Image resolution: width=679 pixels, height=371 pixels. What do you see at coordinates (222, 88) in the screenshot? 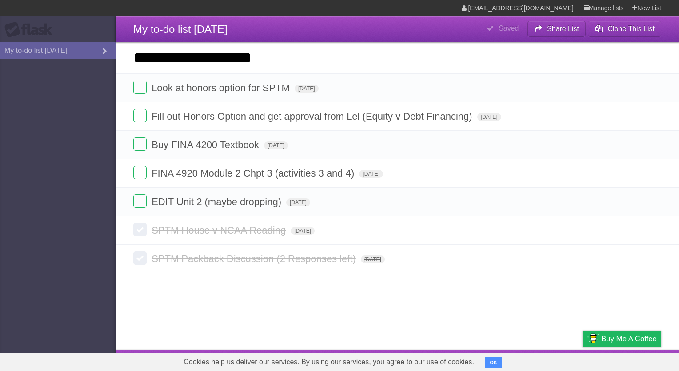
I see `span: Look at honors option for SPTM` at bounding box center [222, 88].